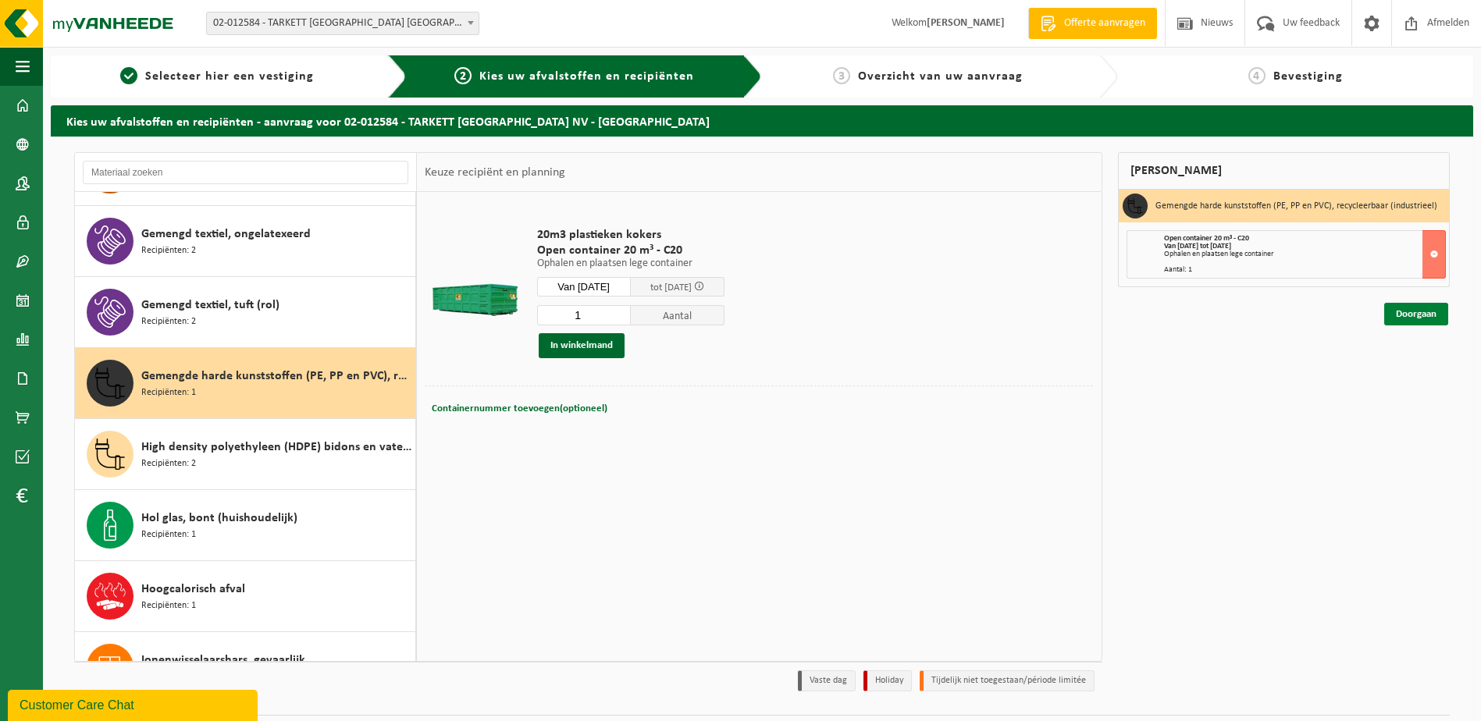  What do you see at coordinates (223, 661) in the screenshot?
I see `span: Ionenwisselaarshars, gevaarlijk` at bounding box center [223, 661].